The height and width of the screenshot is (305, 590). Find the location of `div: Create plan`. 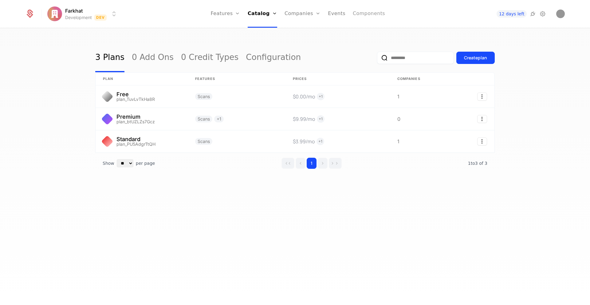

div: Create plan is located at coordinates (475, 58).